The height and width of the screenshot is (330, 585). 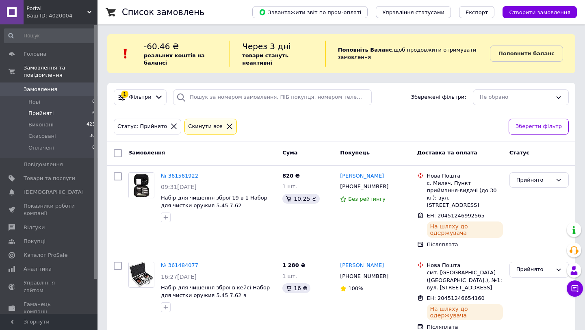 I want to click on button: Експорт, so click(x=477, y=12).